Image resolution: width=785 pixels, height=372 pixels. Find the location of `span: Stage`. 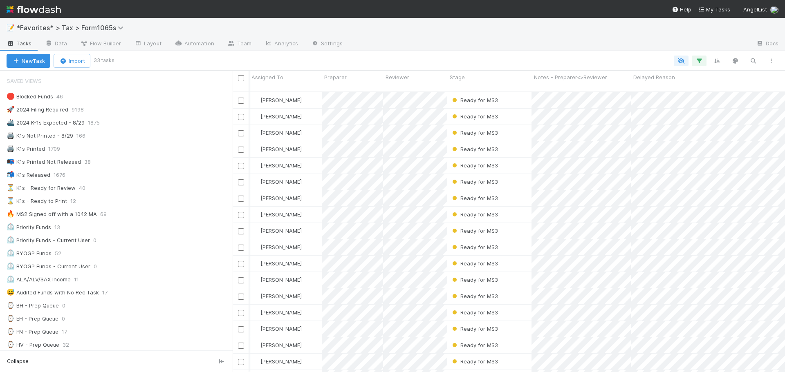

span: Stage is located at coordinates (457, 77).